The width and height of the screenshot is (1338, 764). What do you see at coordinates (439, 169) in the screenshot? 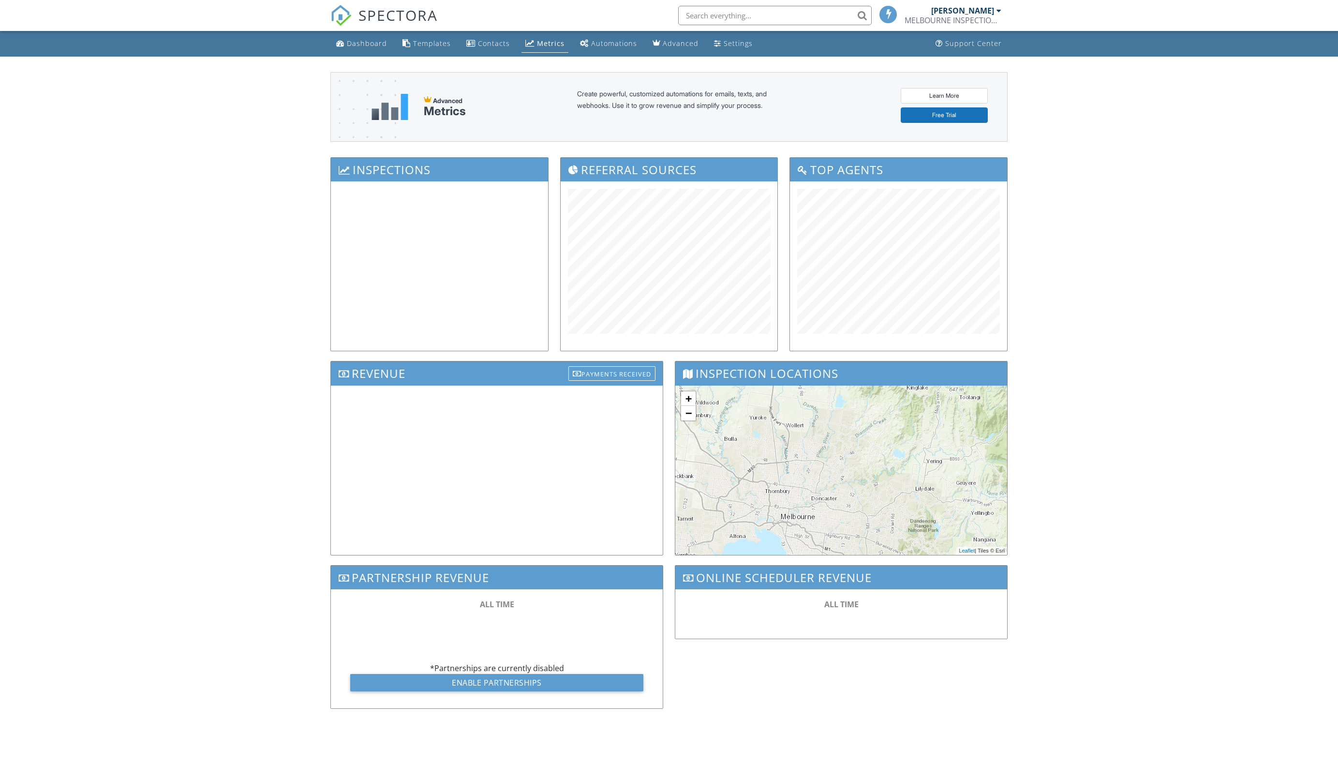
I see `h3: Inspections` at bounding box center [439, 169].